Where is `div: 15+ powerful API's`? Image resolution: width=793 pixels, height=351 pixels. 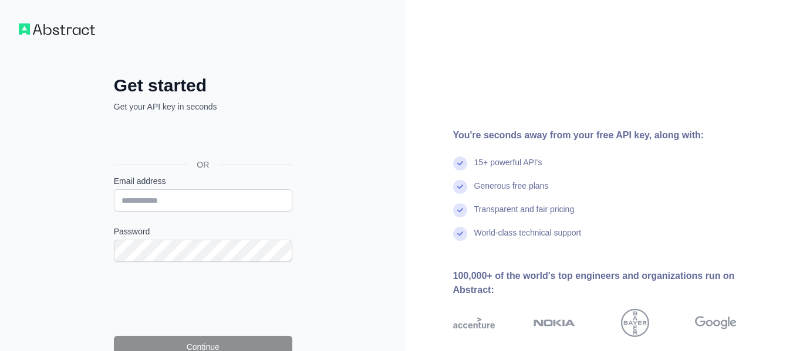 div: 15+ powerful API's is located at coordinates (508, 168).